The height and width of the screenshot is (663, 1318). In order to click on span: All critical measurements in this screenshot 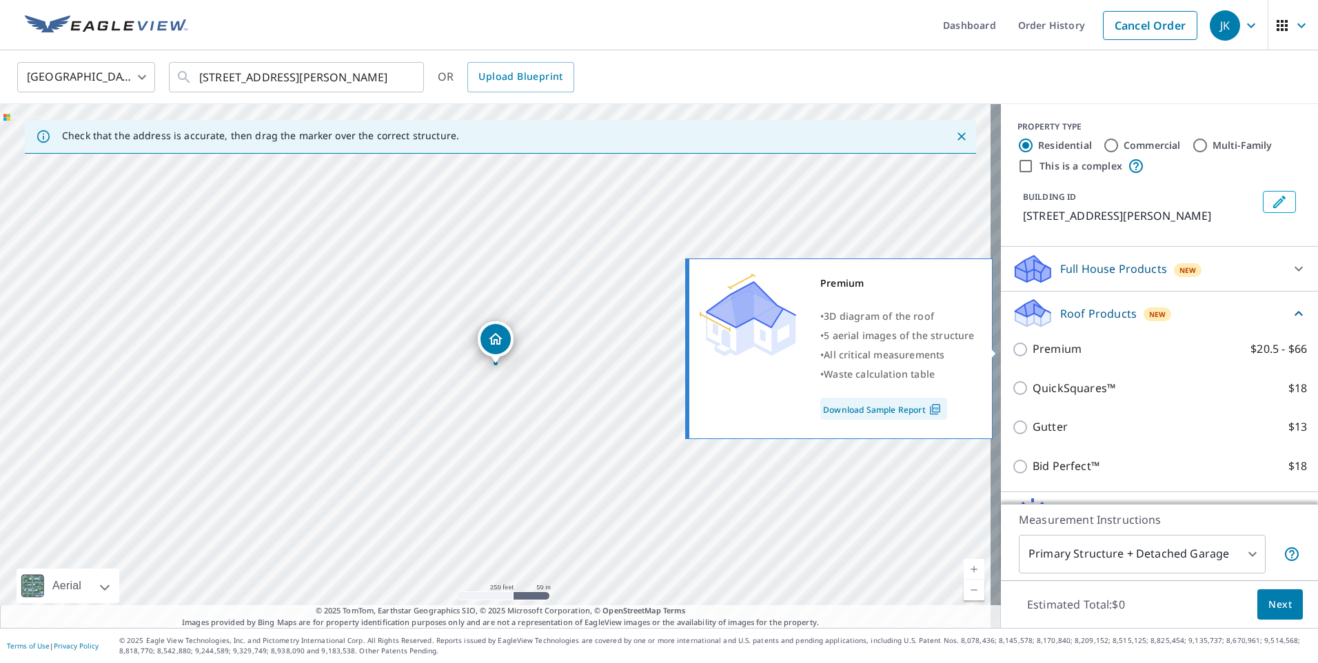, I will do `click(883, 354)`.